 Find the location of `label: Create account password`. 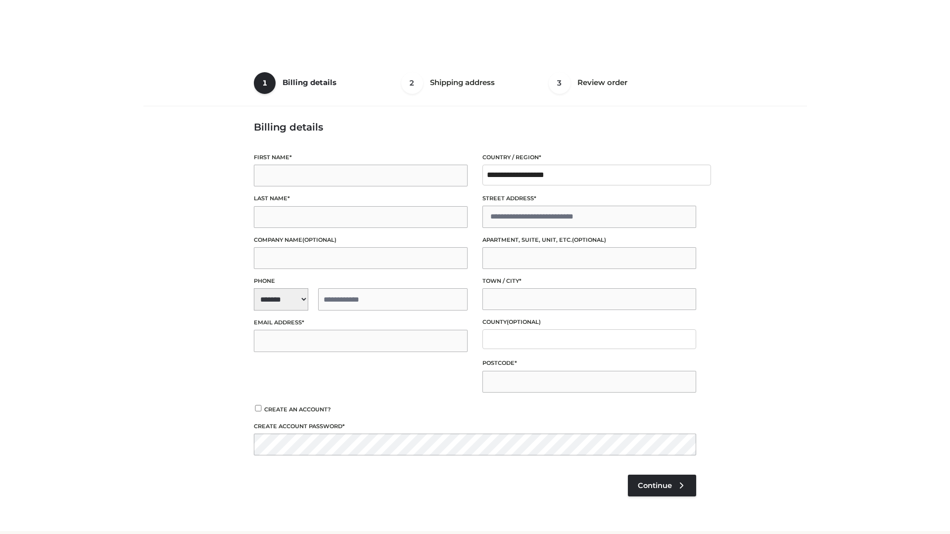

label: Create account password is located at coordinates (475, 426).